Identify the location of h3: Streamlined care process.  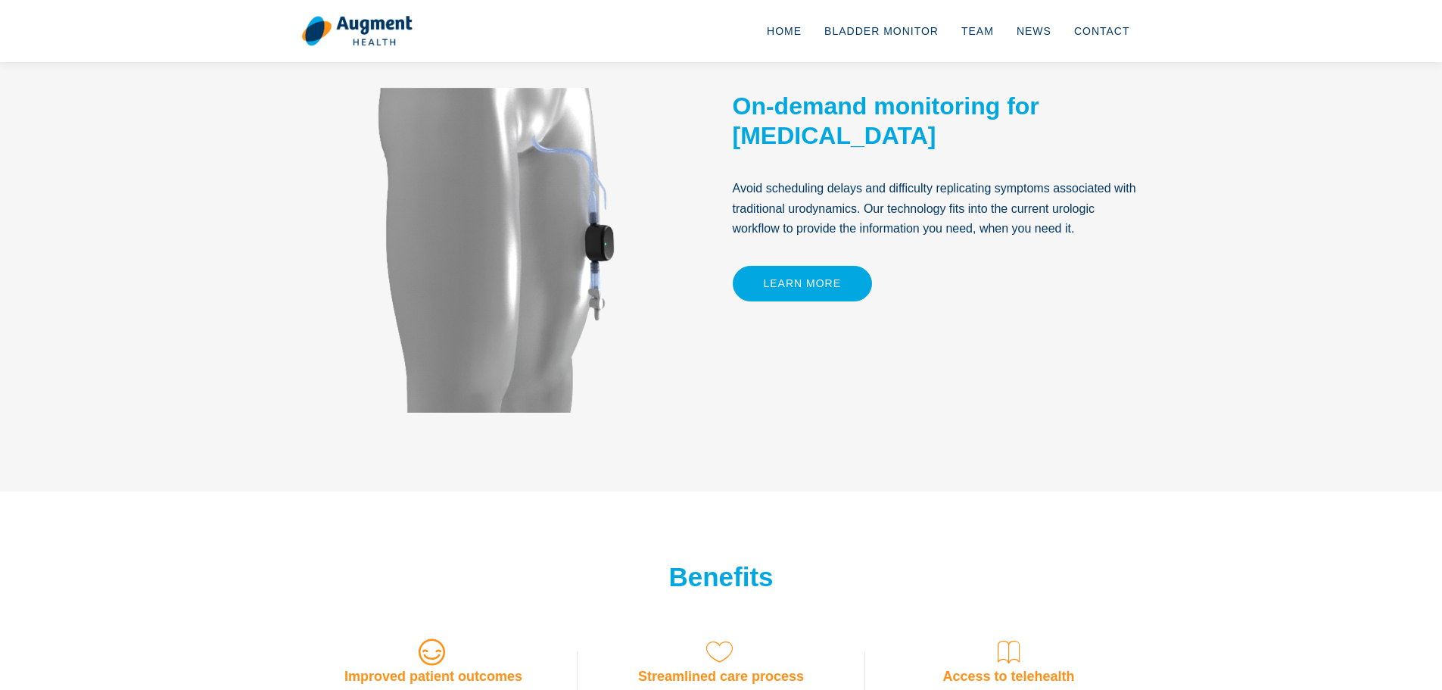
(721, 677).